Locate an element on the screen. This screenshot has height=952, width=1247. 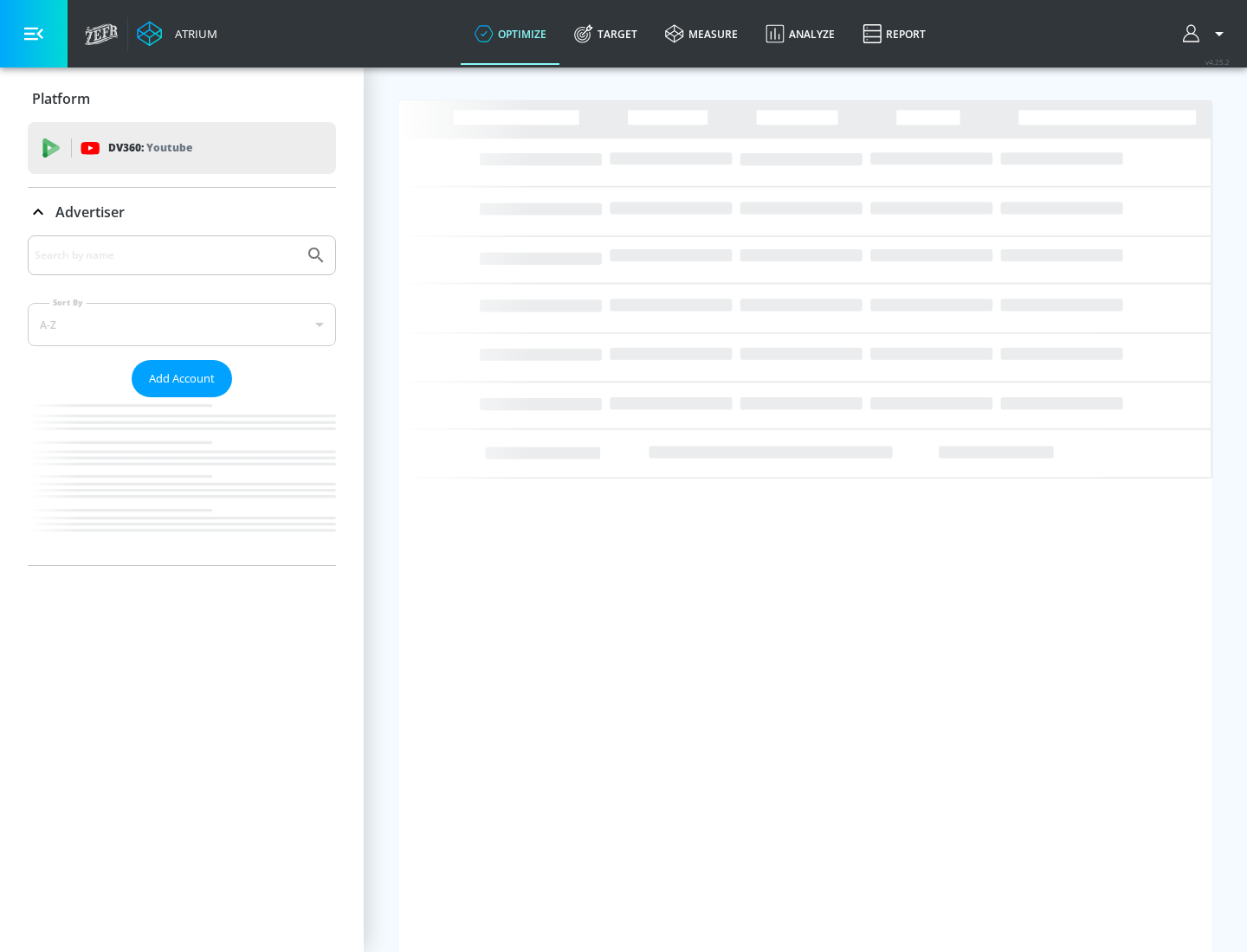
button: Add Account is located at coordinates (182, 378).